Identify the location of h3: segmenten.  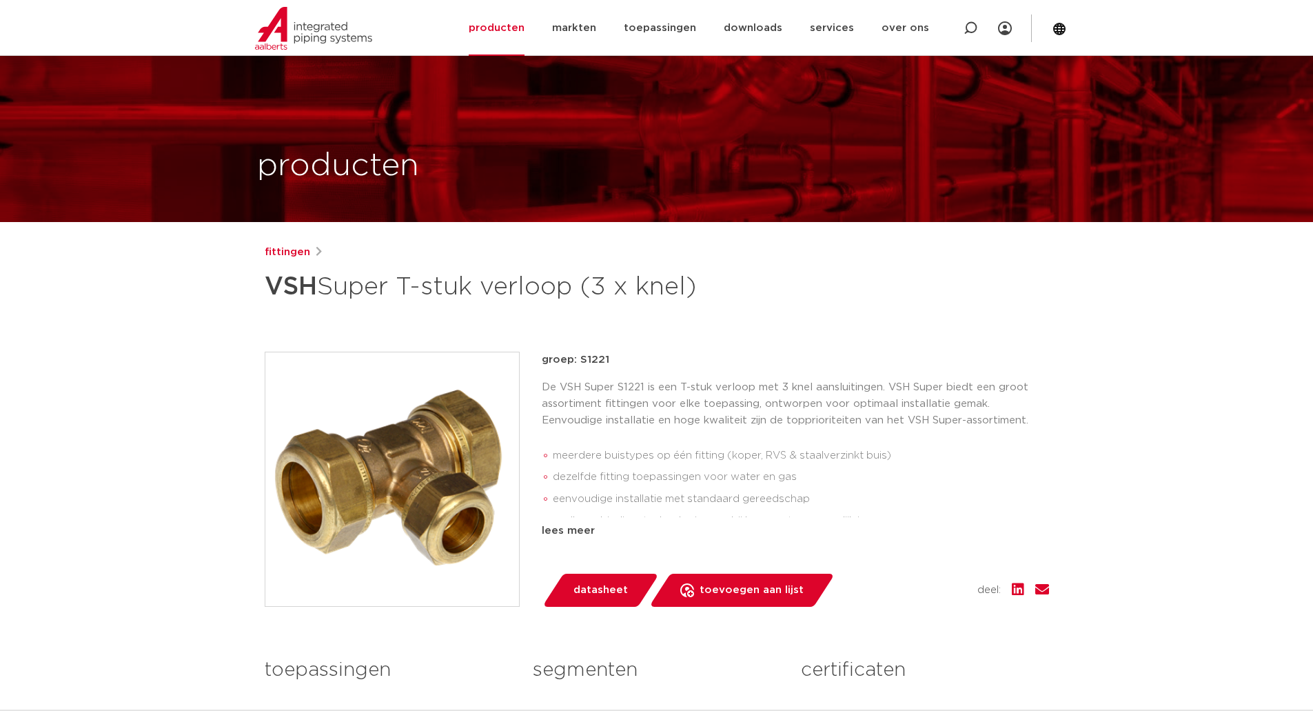
(656, 670).